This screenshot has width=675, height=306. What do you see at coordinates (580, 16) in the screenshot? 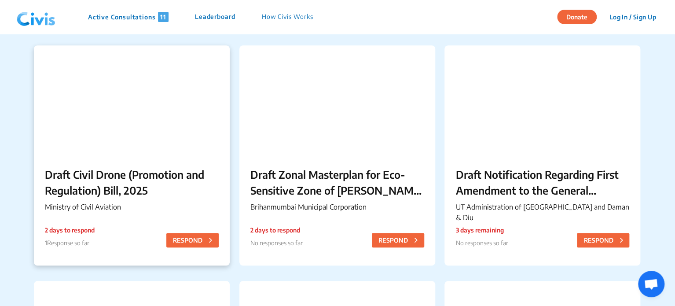
I see `a: Donate` at bounding box center [580, 16].